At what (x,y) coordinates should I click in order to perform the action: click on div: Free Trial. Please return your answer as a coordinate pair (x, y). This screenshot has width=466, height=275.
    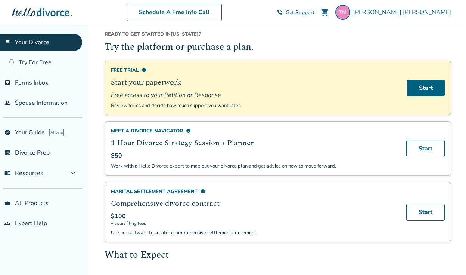
    Looking at the image, I should click on (255, 70).